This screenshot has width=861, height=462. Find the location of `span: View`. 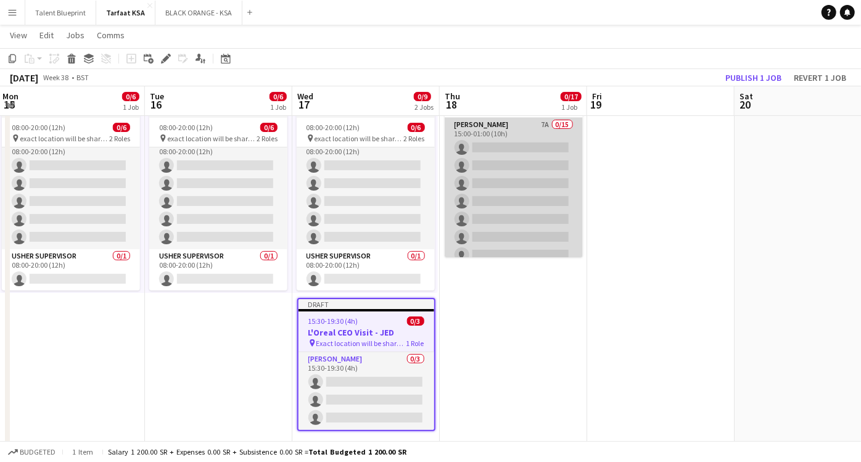

span: View is located at coordinates (18, 35).